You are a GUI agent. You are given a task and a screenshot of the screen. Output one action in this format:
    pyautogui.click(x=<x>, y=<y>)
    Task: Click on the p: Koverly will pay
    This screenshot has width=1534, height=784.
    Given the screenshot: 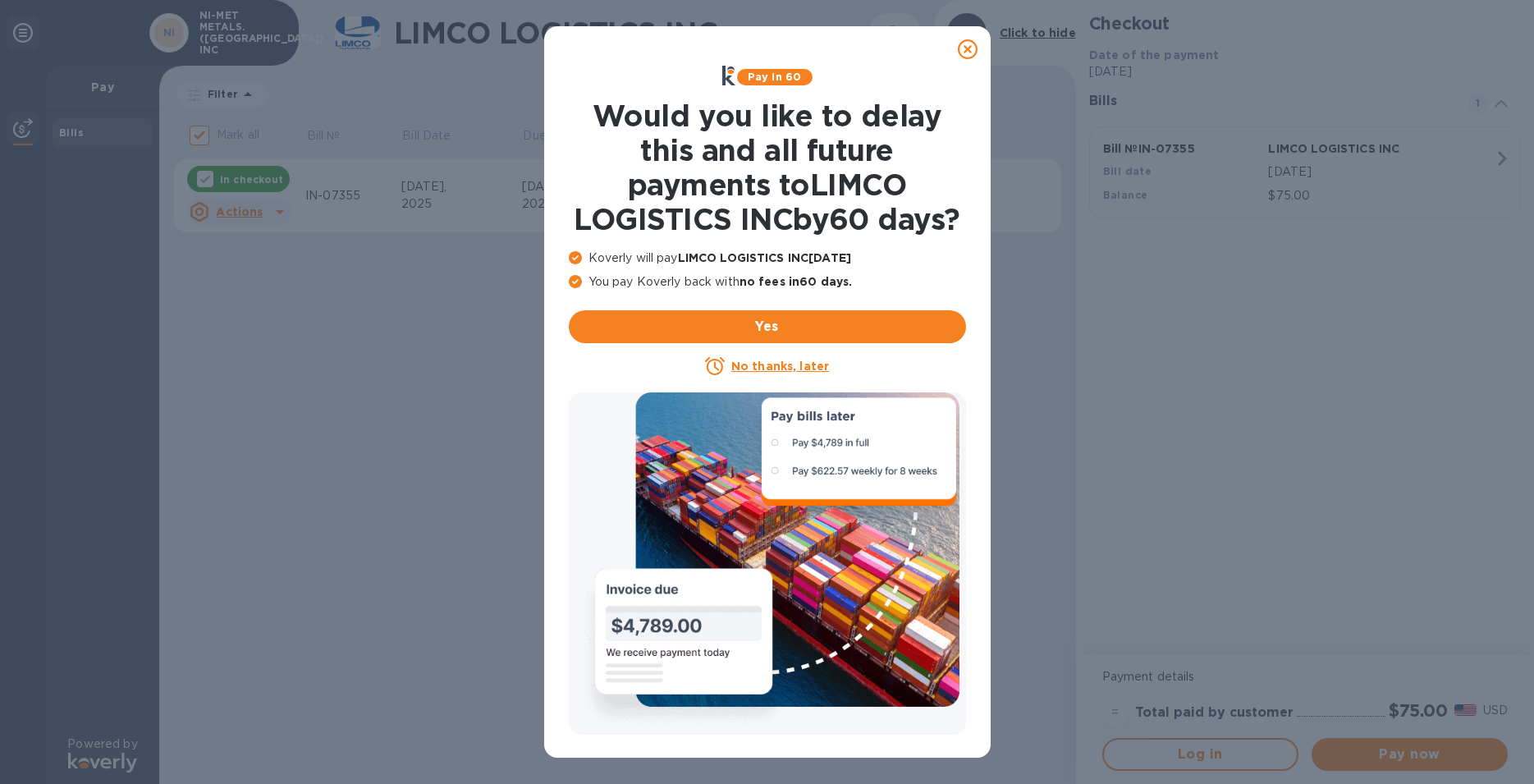 What is the action you would take?
    pyautogui.click(x=767, y=258)
    